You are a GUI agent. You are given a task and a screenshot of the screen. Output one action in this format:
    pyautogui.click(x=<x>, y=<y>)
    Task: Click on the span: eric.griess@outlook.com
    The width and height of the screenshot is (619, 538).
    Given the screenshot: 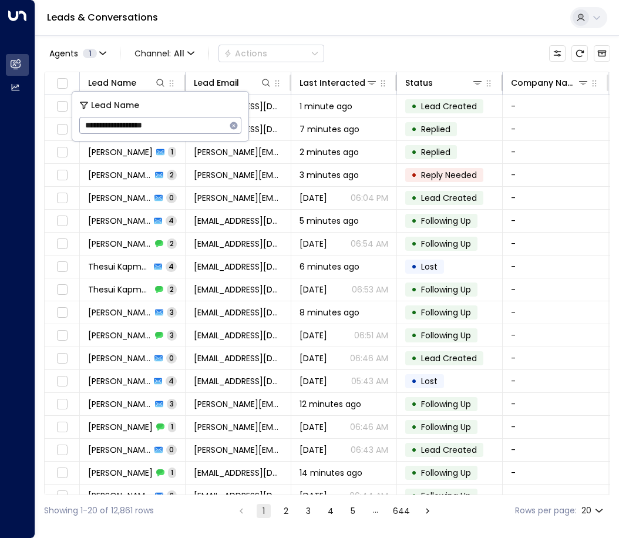 What is the action you would take?
    pyautogui.click(x=238, y=198)
    